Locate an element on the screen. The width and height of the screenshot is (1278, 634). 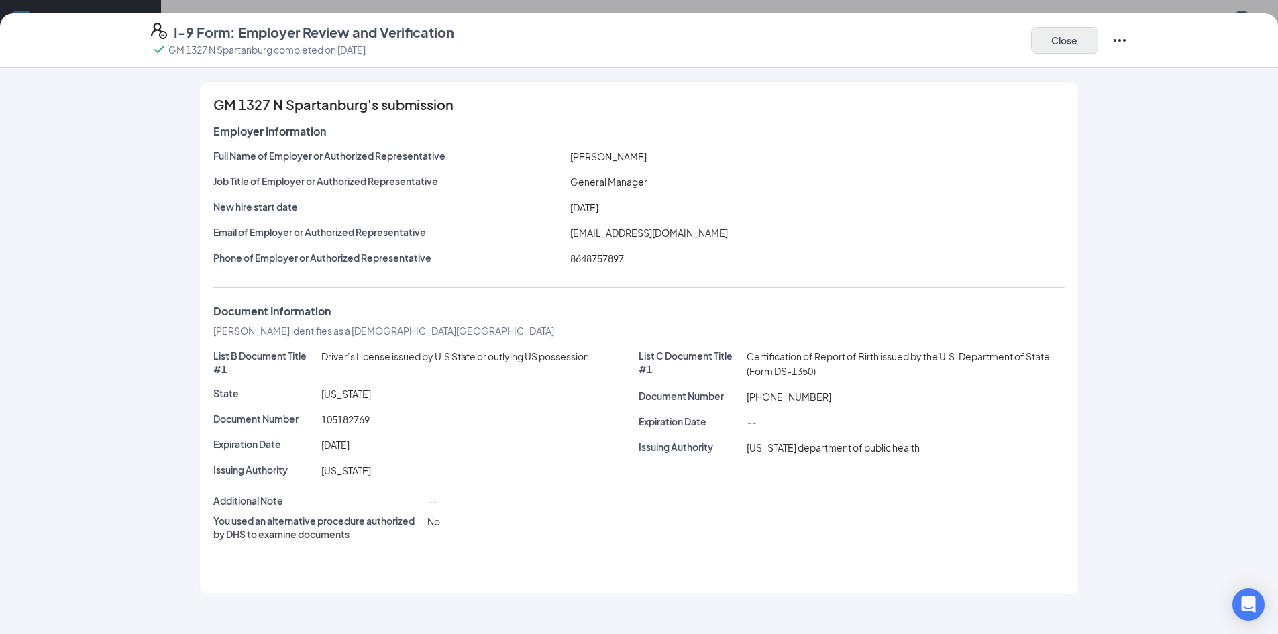
svg: Checkmark is located at coordinates (159, 50).